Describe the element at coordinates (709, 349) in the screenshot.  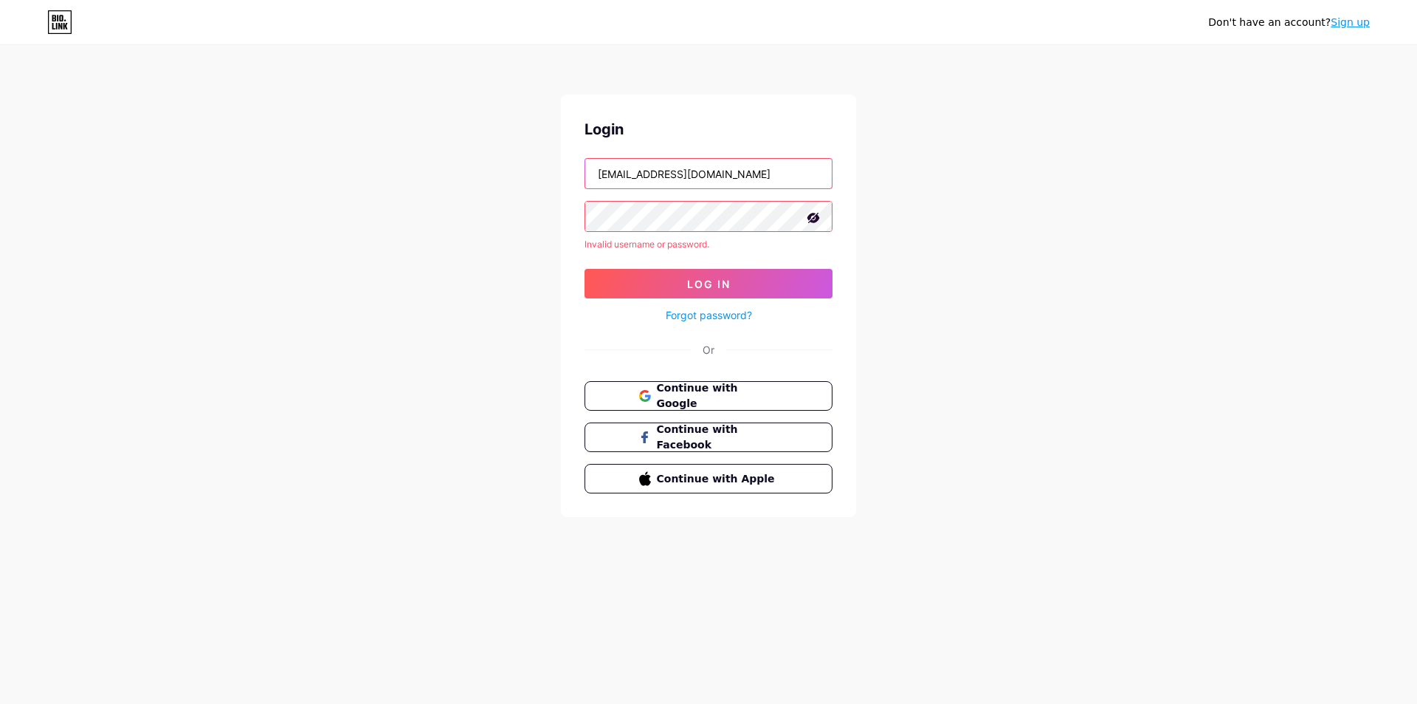
I see `div: Or` at that location.